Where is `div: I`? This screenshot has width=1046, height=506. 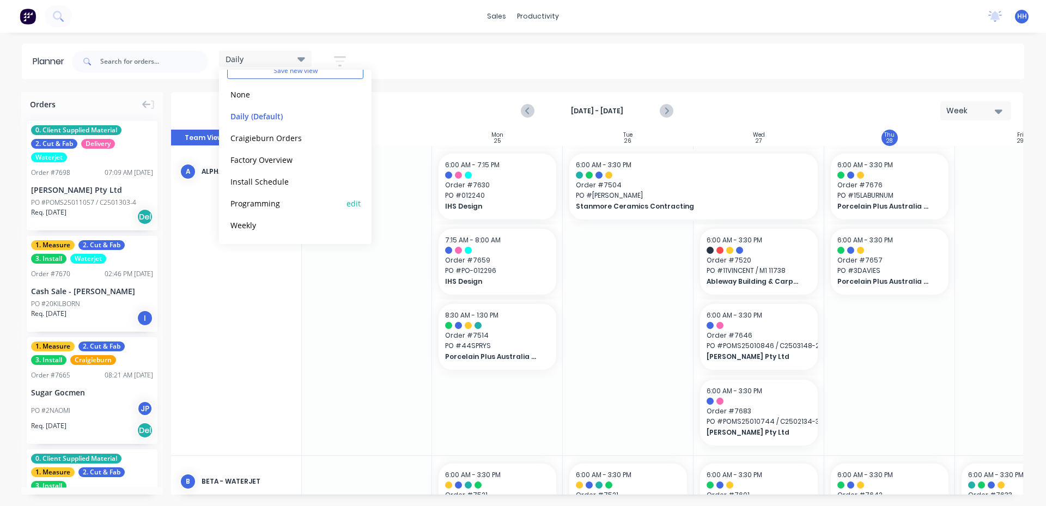 div: I is located at coordinates (145, 318).